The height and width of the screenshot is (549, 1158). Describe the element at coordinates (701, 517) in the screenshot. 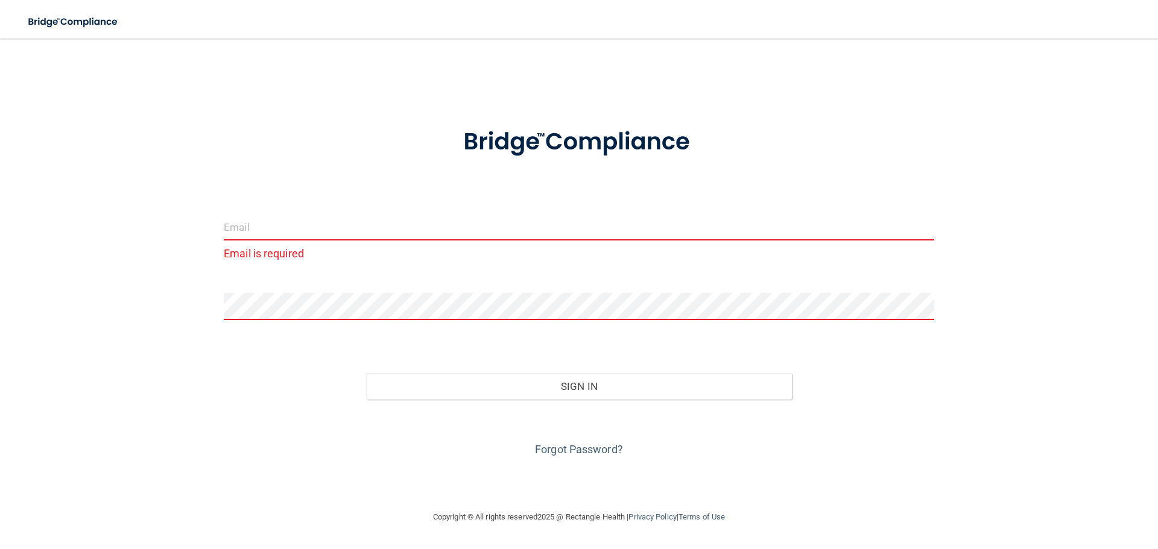

I see `a: Terms of Use` at that location.